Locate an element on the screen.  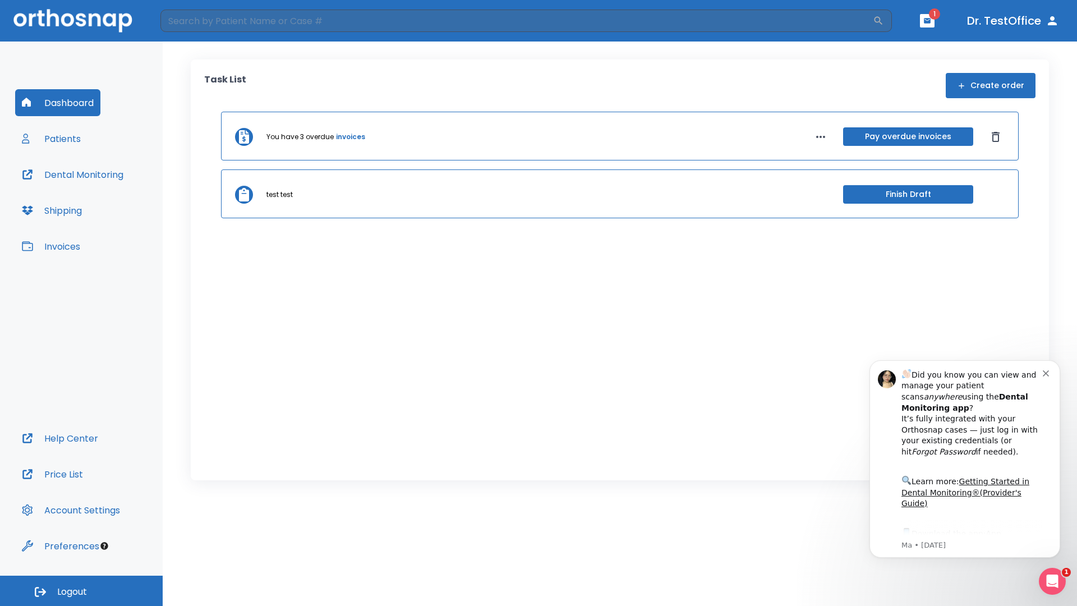
a: Preferences is located at coordinates (61, 546).